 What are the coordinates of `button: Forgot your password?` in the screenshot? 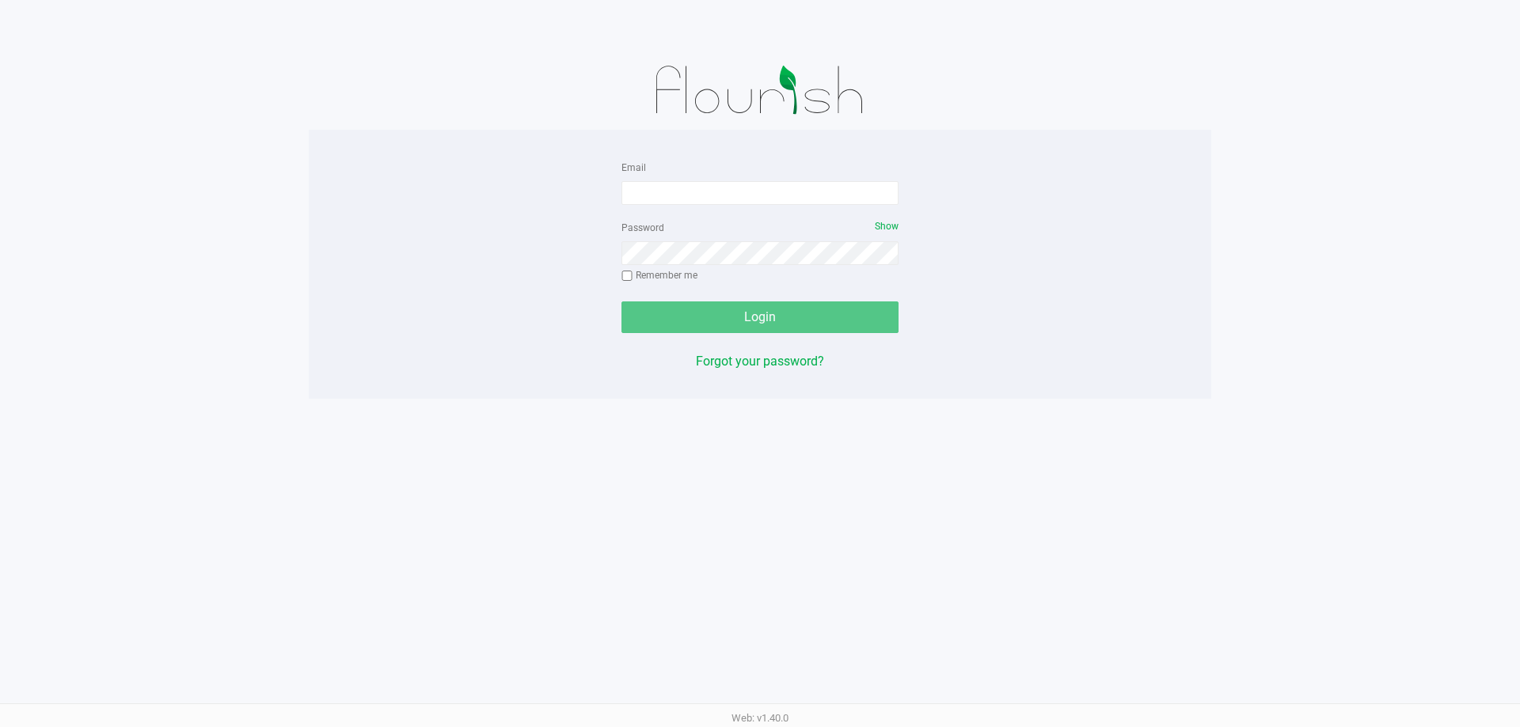 It's located at (760, 362).